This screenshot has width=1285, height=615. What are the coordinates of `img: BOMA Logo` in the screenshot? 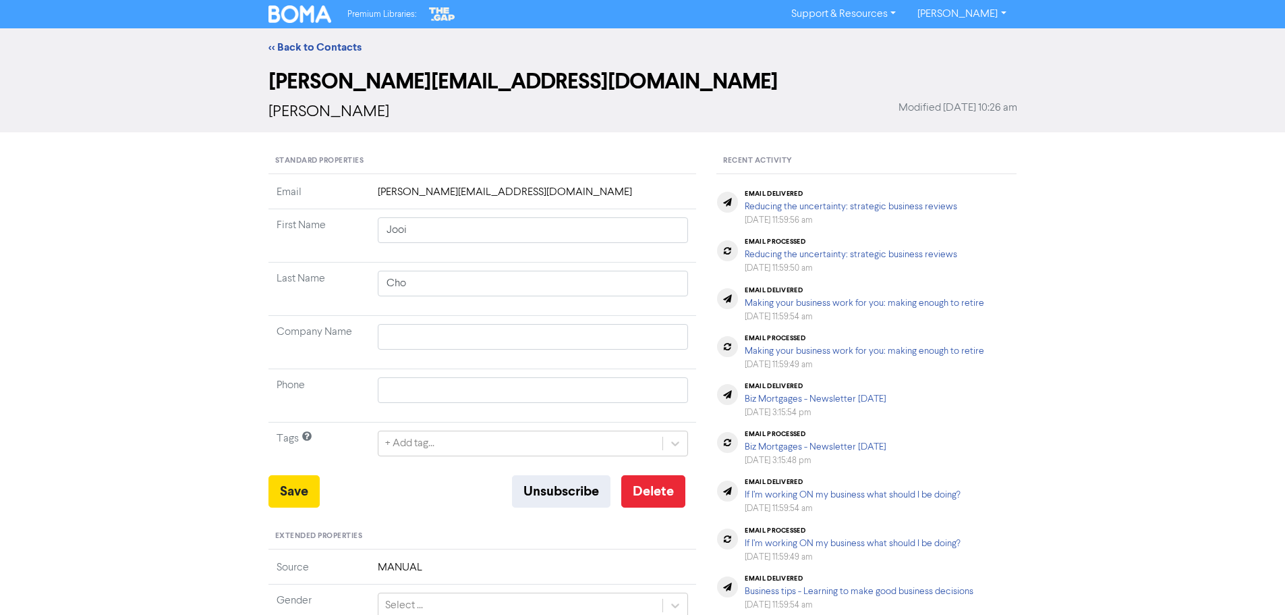 It's located at (300, 14).